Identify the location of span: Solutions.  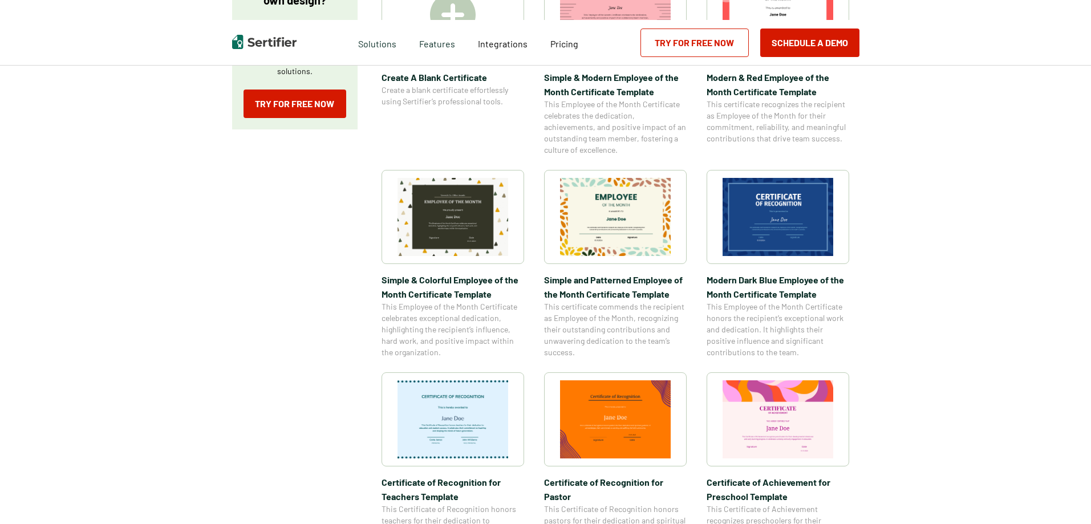
(377, 42).